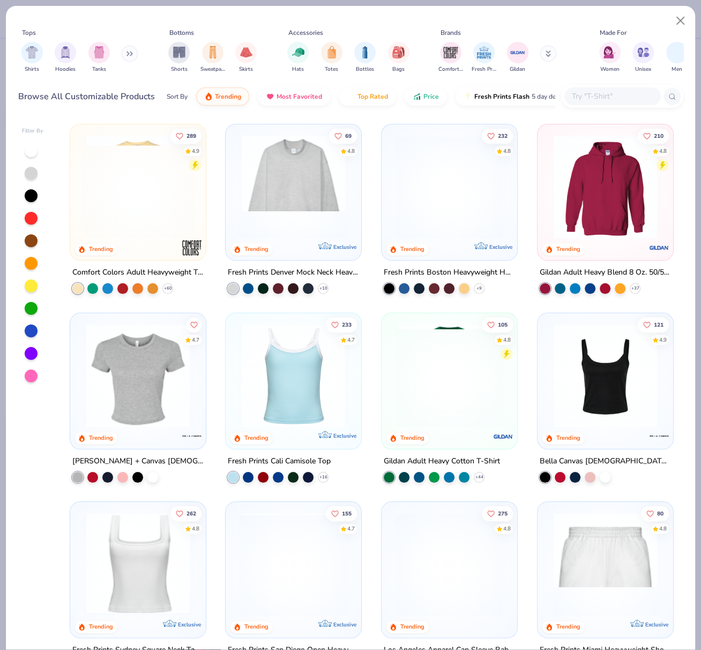 The image size is (701, 650). I want to click on span: + 37, so click(635, 288).